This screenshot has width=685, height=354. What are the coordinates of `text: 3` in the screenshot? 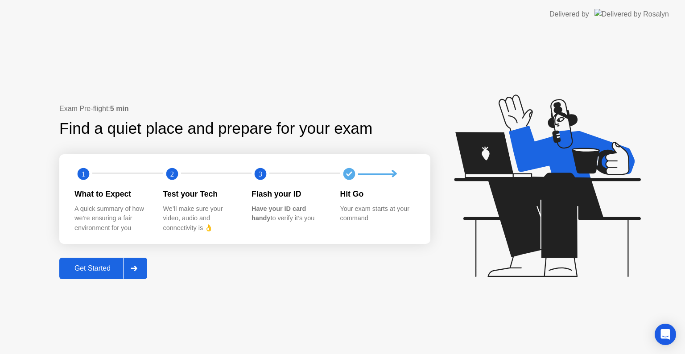 It's located at (261, 174).